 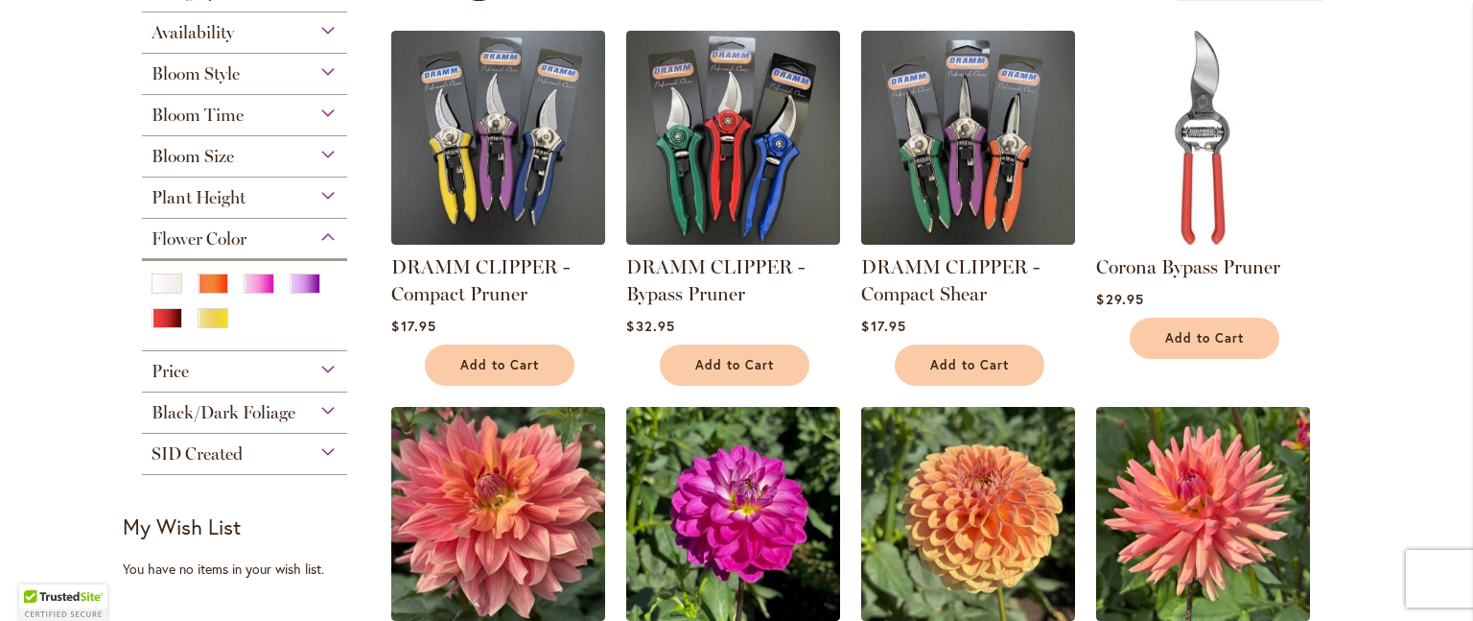 What do you see at coordinates (199, 239) in the screenshot?
I see `span: Flower Color` at bounding box center [199, 239].